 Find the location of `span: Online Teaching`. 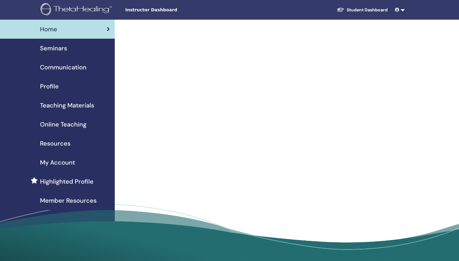

span: Online Teaching is located at coordinates (63, 125).